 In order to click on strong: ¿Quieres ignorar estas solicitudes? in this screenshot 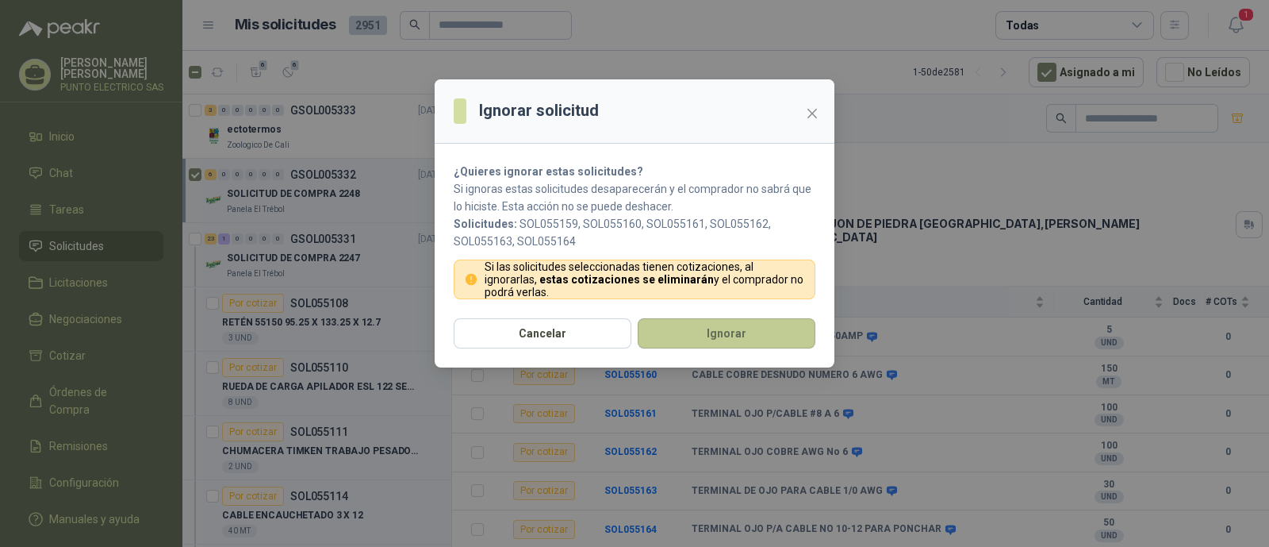, I will do `click(548, 171)`.